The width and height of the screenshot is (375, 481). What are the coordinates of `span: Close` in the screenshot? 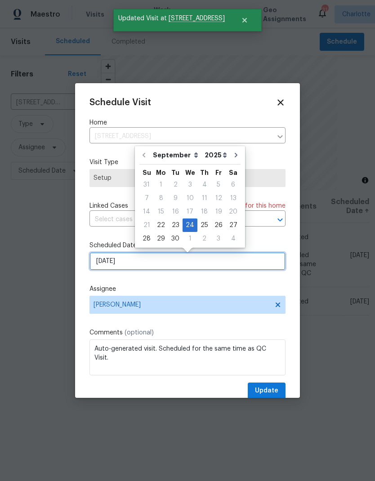 It's located at (281, 103).